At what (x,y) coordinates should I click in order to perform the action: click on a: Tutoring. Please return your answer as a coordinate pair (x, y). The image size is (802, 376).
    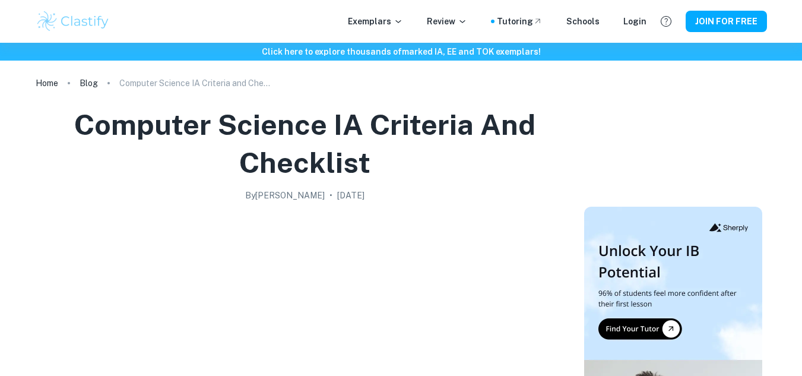
    Looking at the image, I should click on (519, 21).